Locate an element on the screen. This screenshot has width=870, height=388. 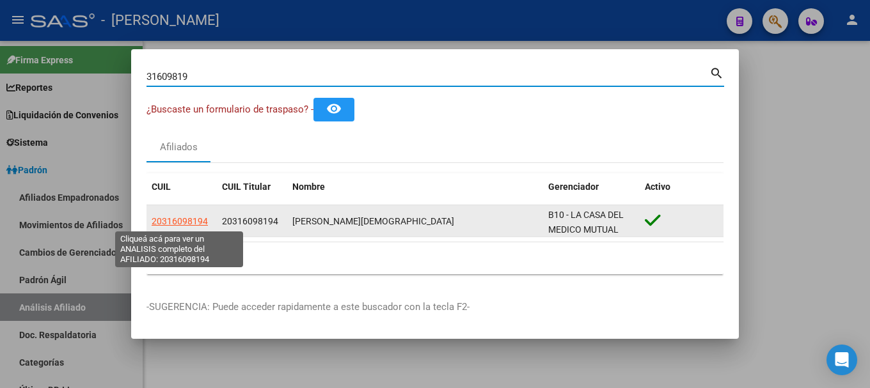
datatable-header-cell: Gerenciador is located at coordinates (591, 187).